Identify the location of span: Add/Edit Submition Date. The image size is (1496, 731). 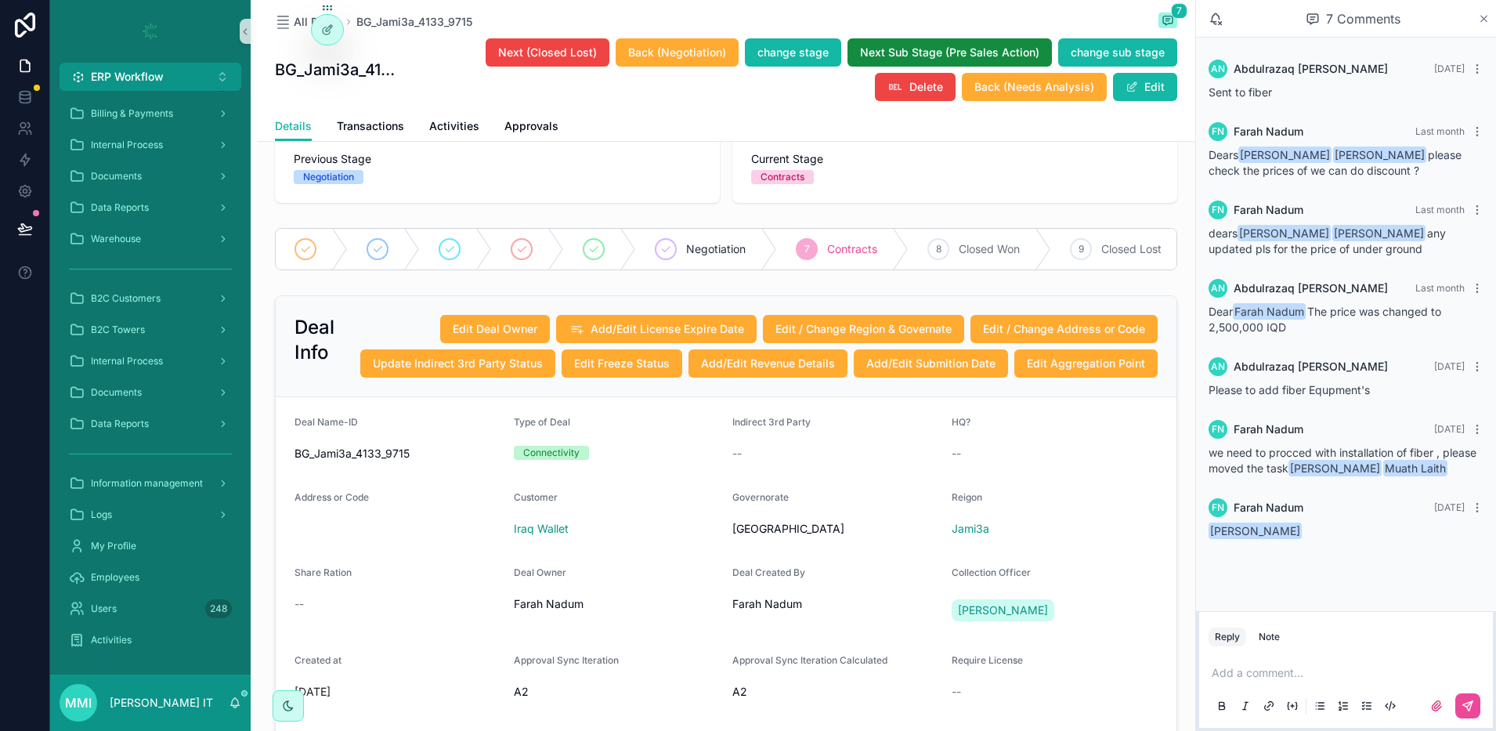
(931, 364).